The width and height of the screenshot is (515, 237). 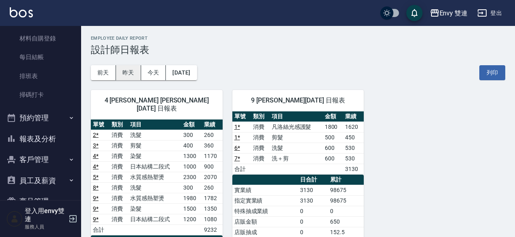 I want to click on img: Logo, so click(x=21, y=12).